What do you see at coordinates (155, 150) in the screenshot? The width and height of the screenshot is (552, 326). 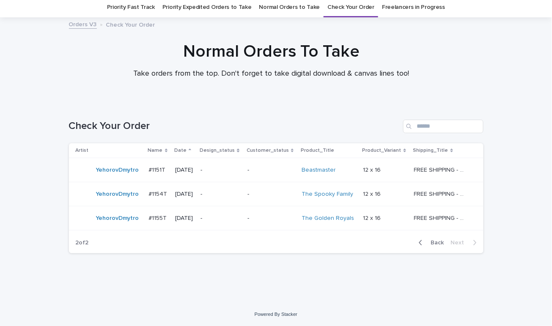 I see `p: Name` at bounding box center [155, 150].